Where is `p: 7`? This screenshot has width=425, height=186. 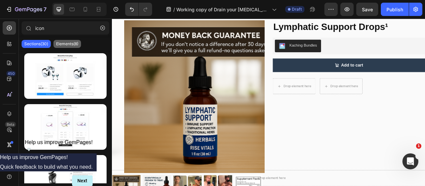
p: 7 is located at coordinates (45, 9).